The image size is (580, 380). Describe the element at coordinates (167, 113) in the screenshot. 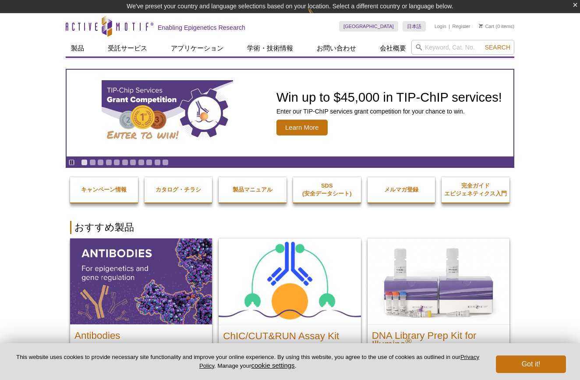

I see `img: TIP-ChIP Services Grant Competition` at that location.